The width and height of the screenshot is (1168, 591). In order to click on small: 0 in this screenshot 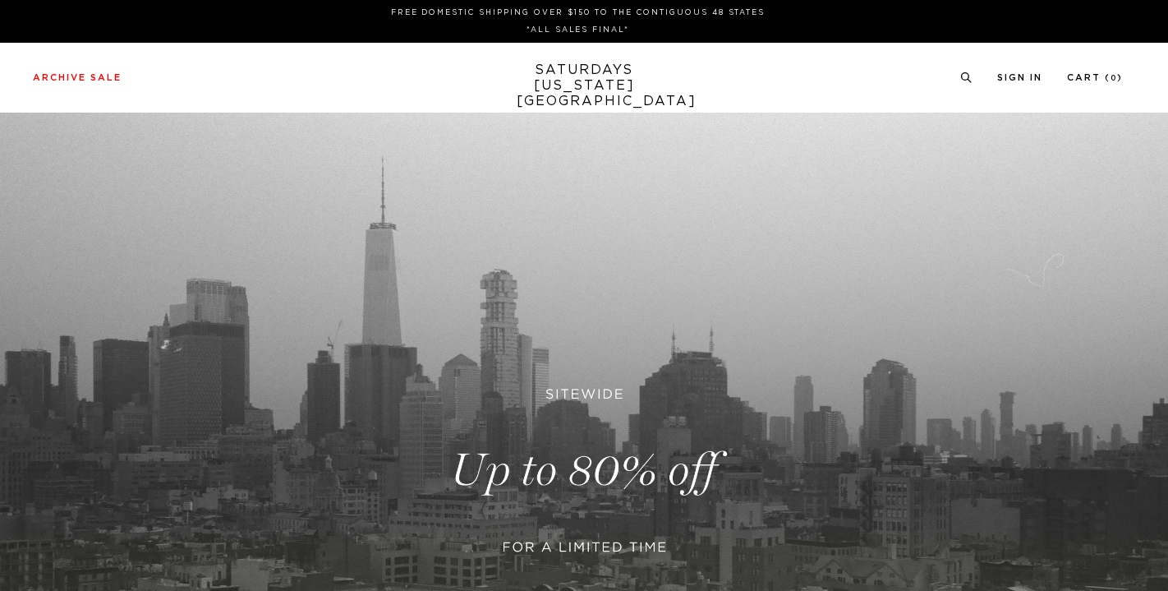, I will do `click(1114, 78)`.